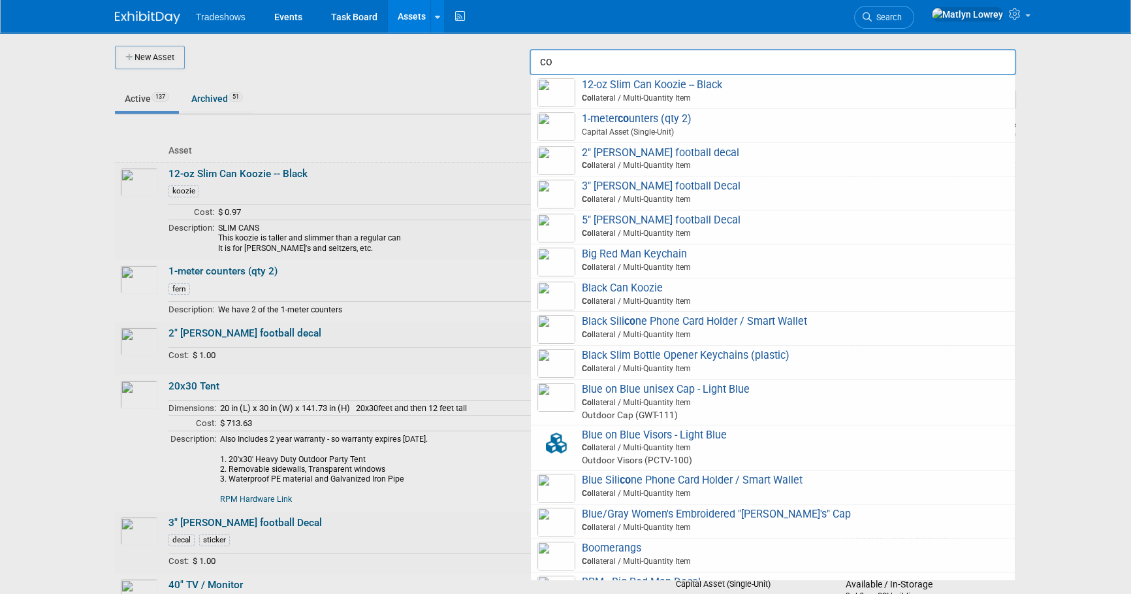 The image size is (1131, 594). Describe the element at coordinates (773, 487) in the screenshot. I see `span: Blue Sili ne Phone Card Holder / Smart Wallet` at that location.